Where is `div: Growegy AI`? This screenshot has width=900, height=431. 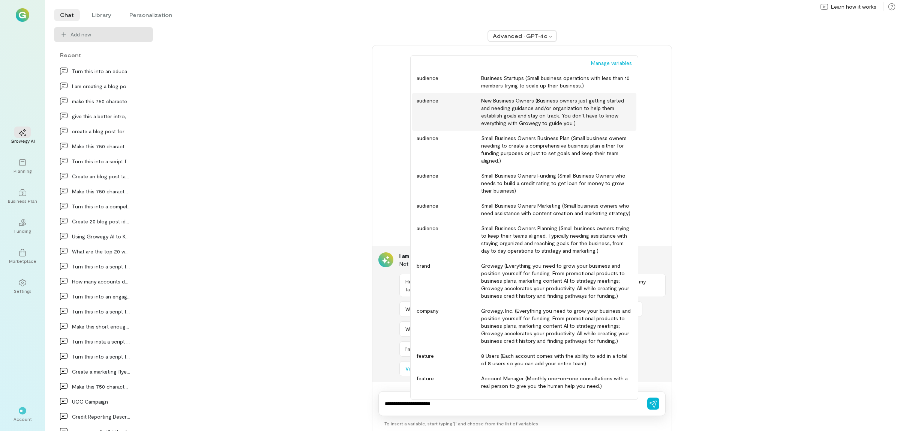 div: Growegy AI is located at coordinates (23, 141).